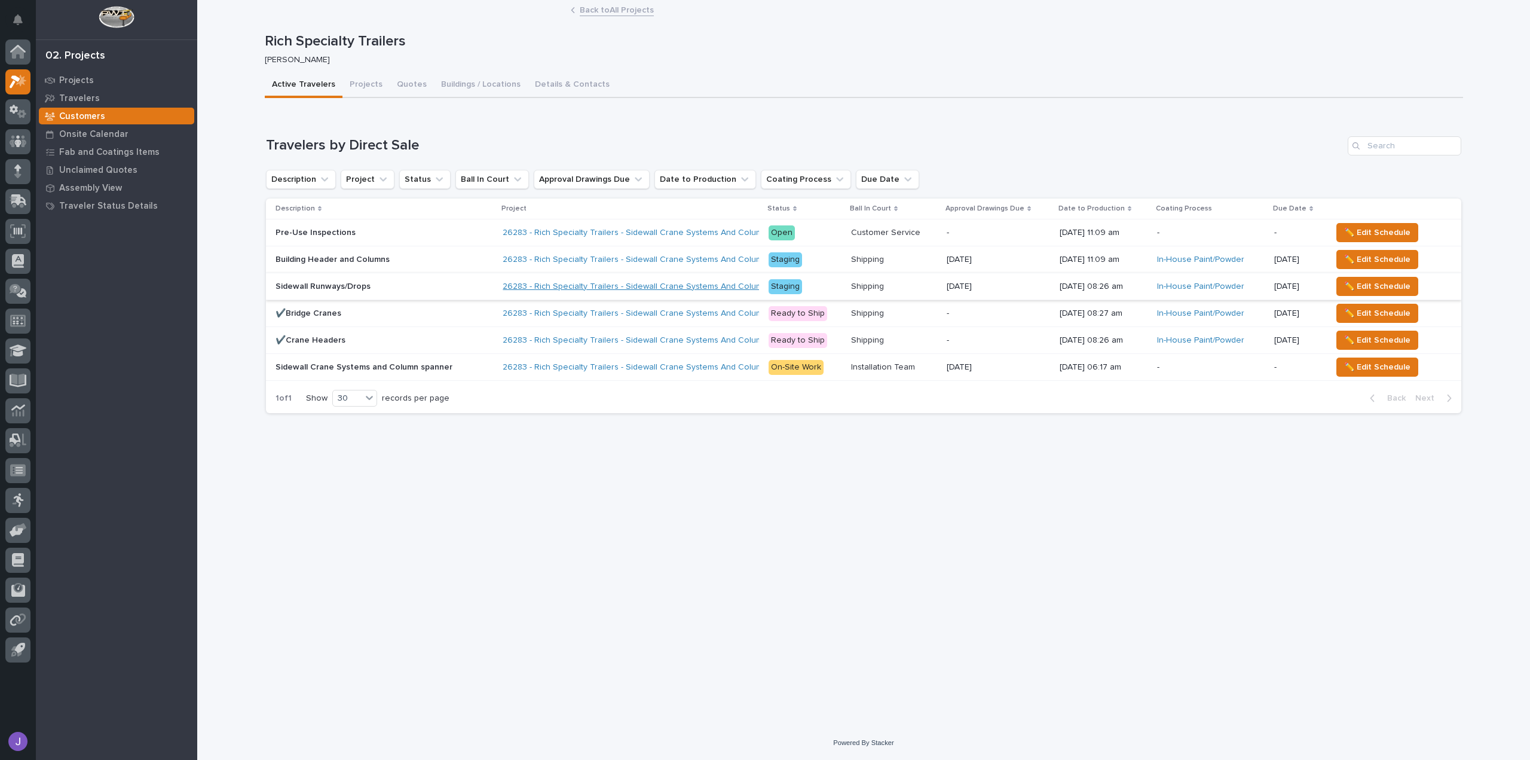  What do you see at coordinates (705, 179) in the screenshot?
I see `button: Date to Production` at bounding box center [705, 179].